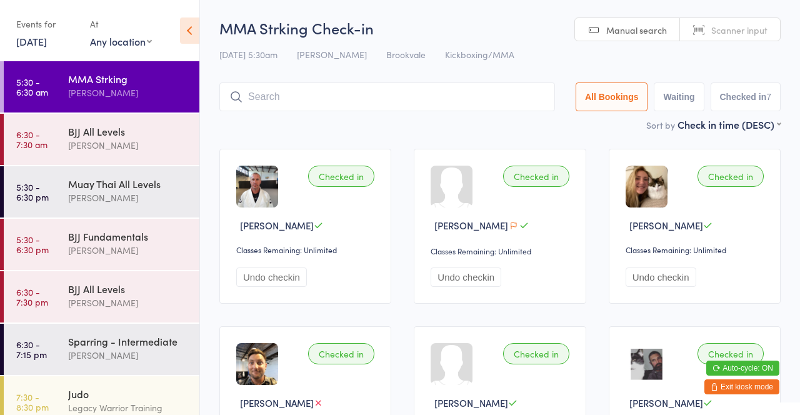  I want to click on img: image1740378559.png, so click(257, 186).